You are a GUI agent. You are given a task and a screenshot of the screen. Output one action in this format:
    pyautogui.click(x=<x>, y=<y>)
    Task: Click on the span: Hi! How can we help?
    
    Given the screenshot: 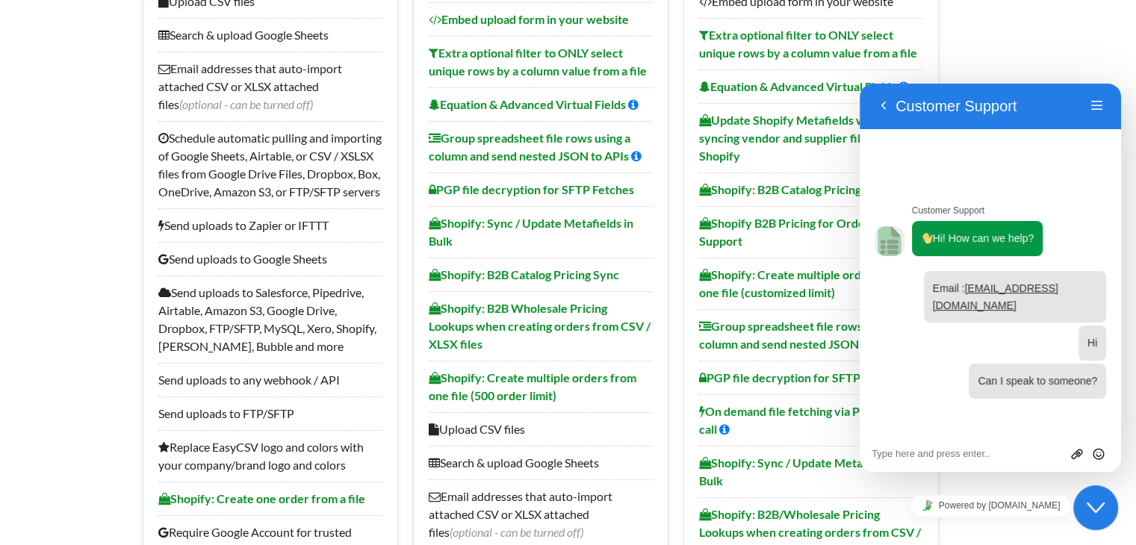 What is the action you would take?
    pyautogui.click(x=117, y=155)
    